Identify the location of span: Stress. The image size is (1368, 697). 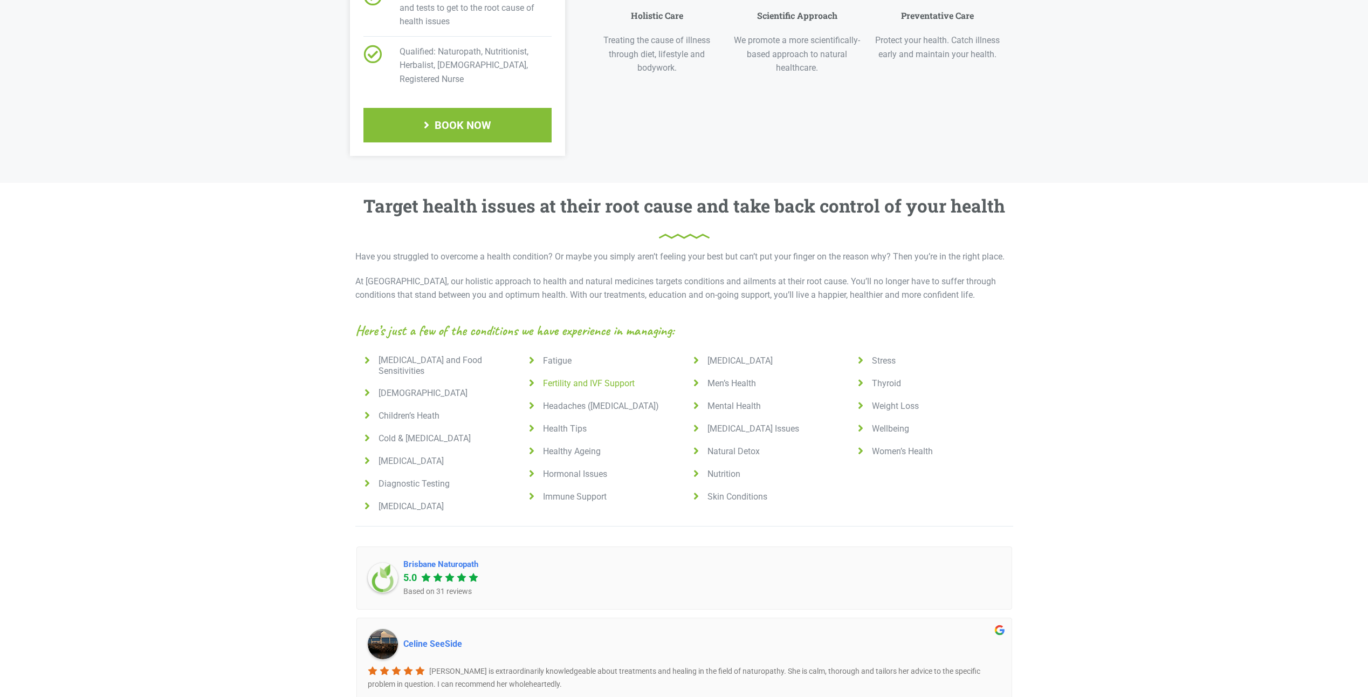
(882, 361).